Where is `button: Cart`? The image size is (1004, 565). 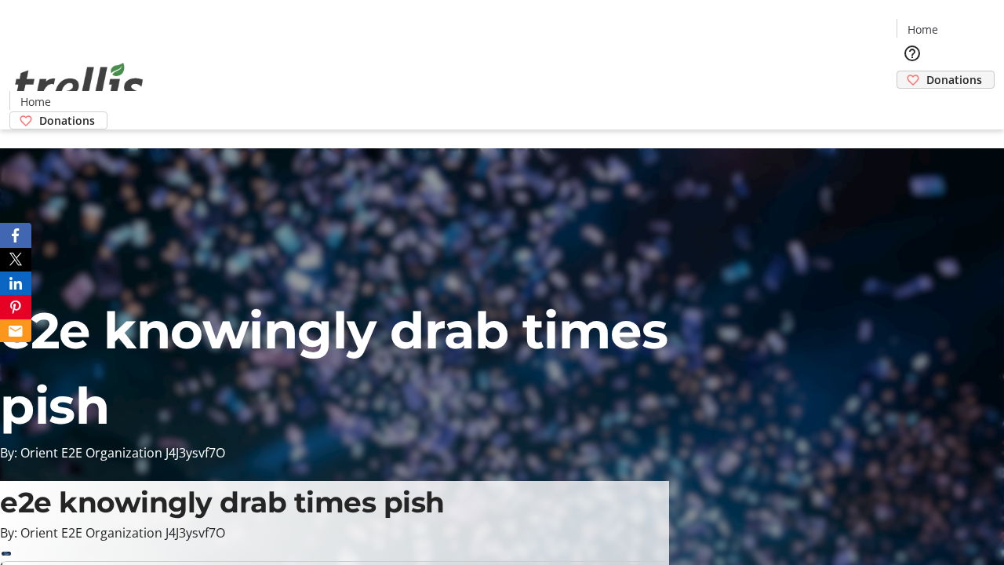 button: Cart is located at coordinates (912, 104).